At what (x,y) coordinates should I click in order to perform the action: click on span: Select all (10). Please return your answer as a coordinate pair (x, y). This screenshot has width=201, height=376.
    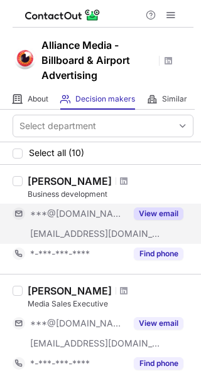
    Looking at the image, I should click on (56, 153).